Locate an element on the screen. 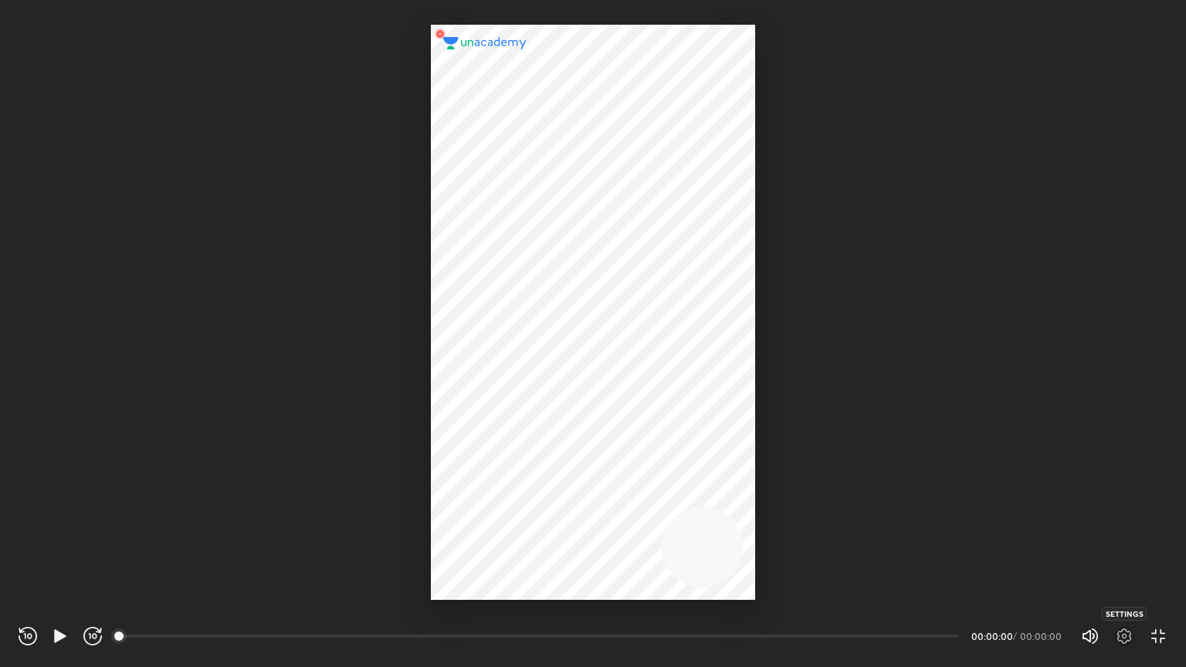  img: wMgqJGBwKWe8AAAAABJRU5ErkJggg== is located at coordinates (440, 34).